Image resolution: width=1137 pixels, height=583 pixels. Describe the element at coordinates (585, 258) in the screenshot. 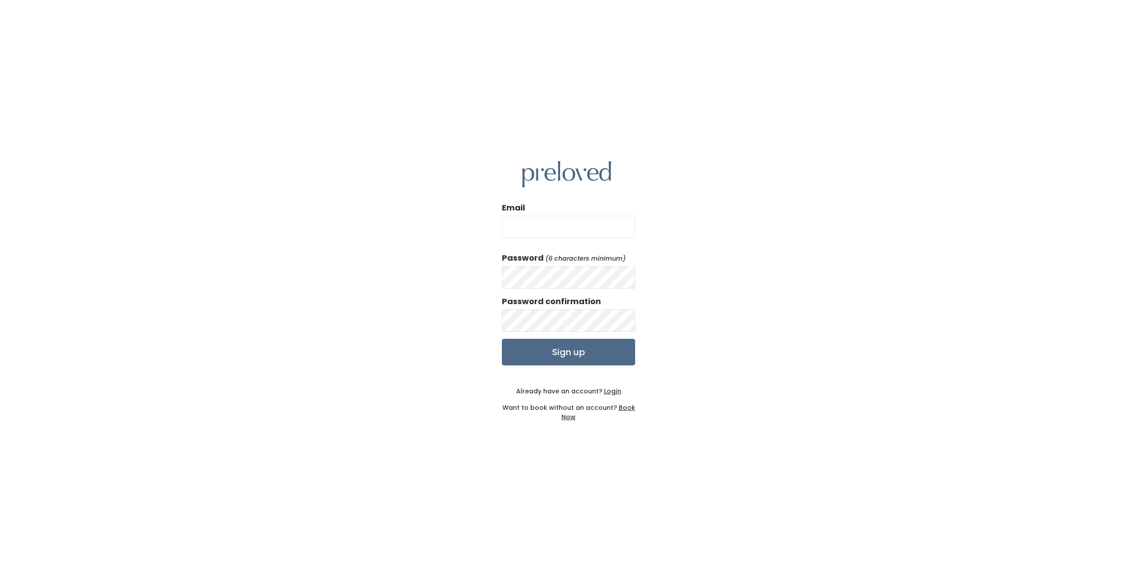

I see `em: (6 characters minimum)` at that location.